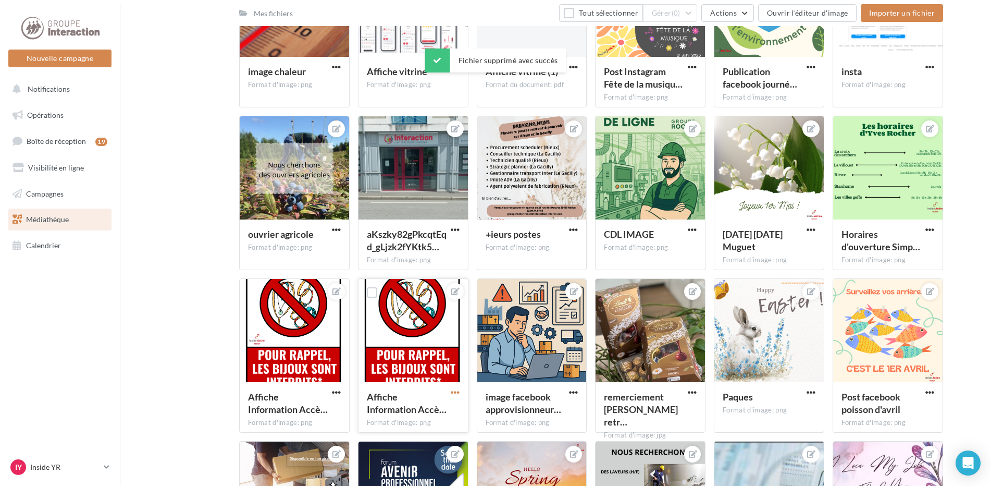  I want to click on a: Calendrier, so click(60, 245).